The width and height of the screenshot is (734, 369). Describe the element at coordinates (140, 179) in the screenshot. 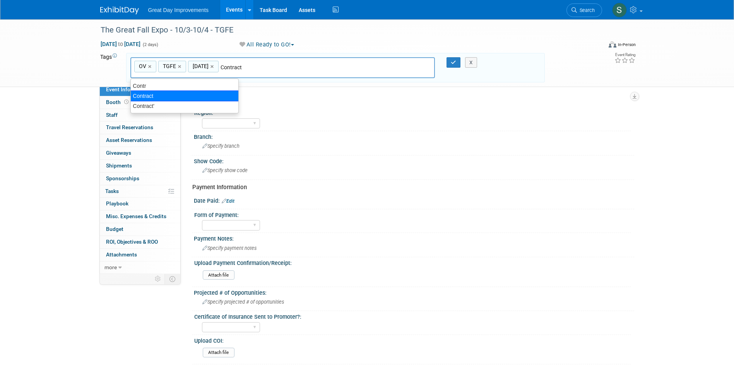

I see `a: Sponsorships` at that location.